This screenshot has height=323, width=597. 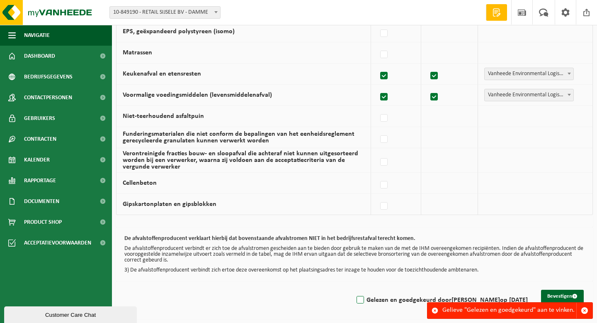 What do you see at coordinates (40, 139) in the screenshot?
I see `span: Contracten` at bounding box center [40, 139].